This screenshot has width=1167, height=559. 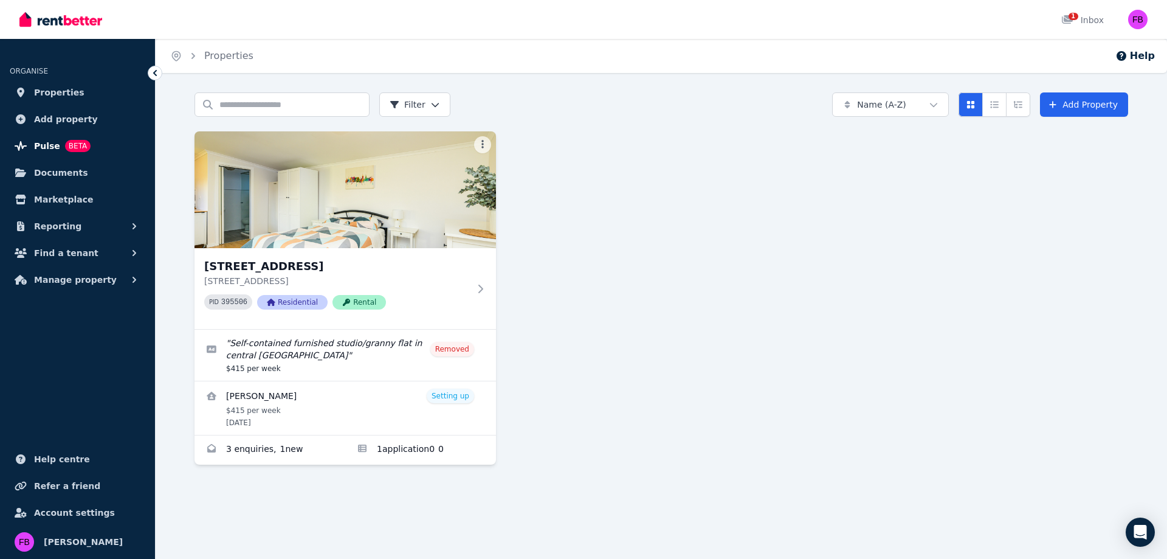 I want to click on small: PID, so click(x=214, y=301).